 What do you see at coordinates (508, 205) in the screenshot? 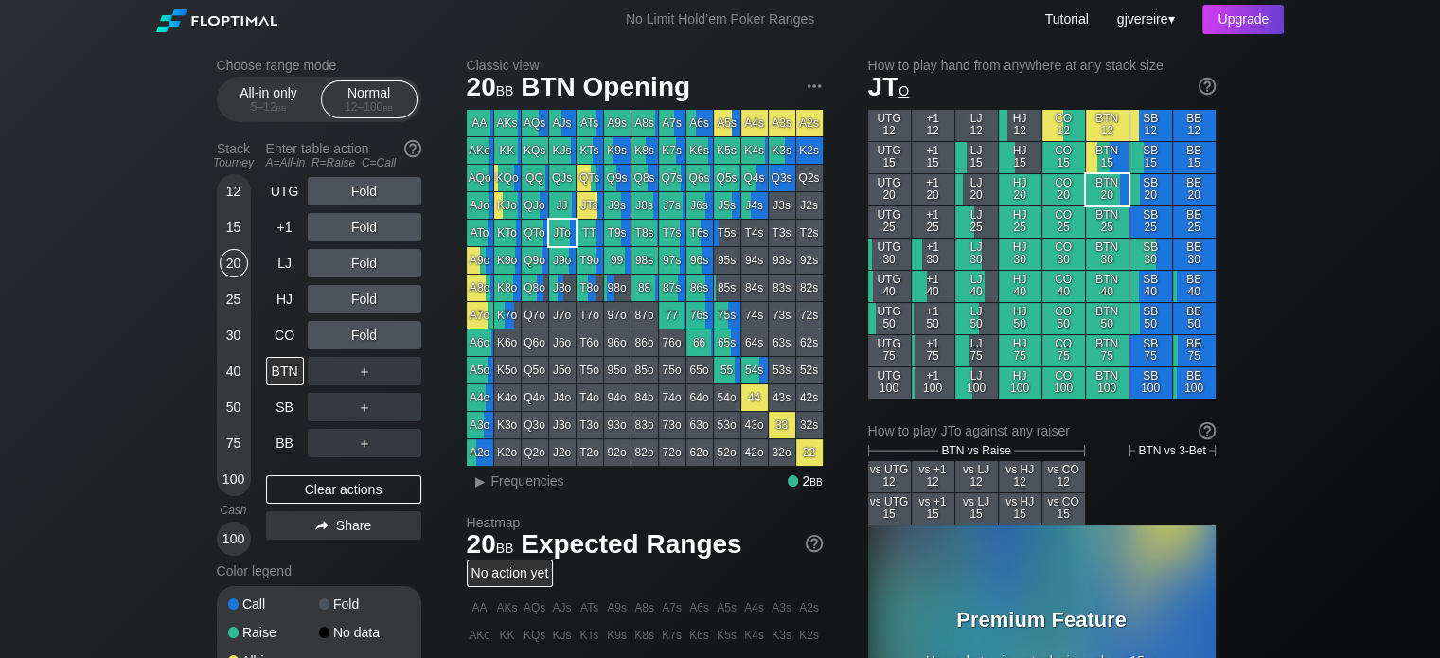
I see `div: KJo` at bounding box center [508, 205].